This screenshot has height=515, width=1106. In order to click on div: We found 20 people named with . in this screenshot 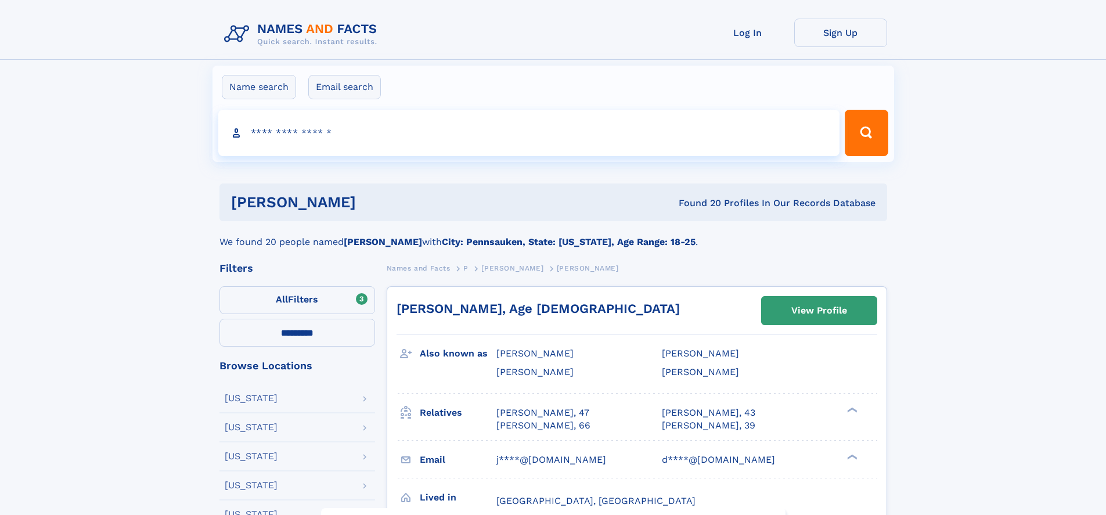, I will do `click(553, 235)`.